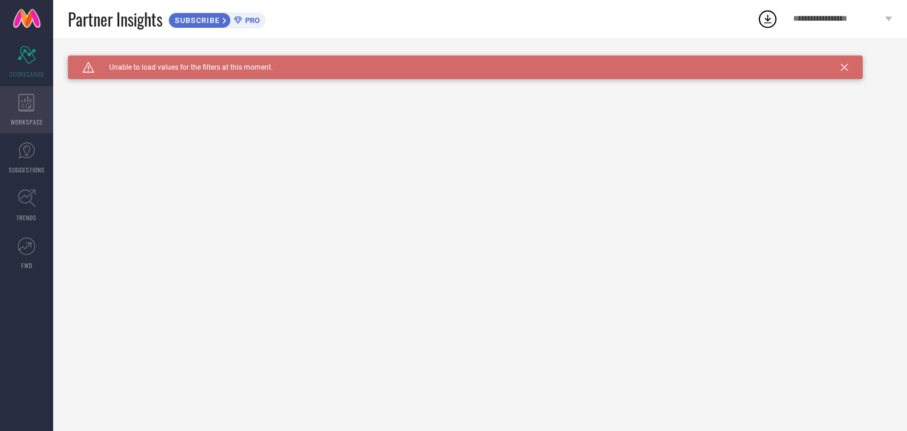 The height and width of the screenshot is (431, 907). What do you see at coordinates (27, 265) in the screenshot?
I see `span: FWD` at bounding box center [27, 265].